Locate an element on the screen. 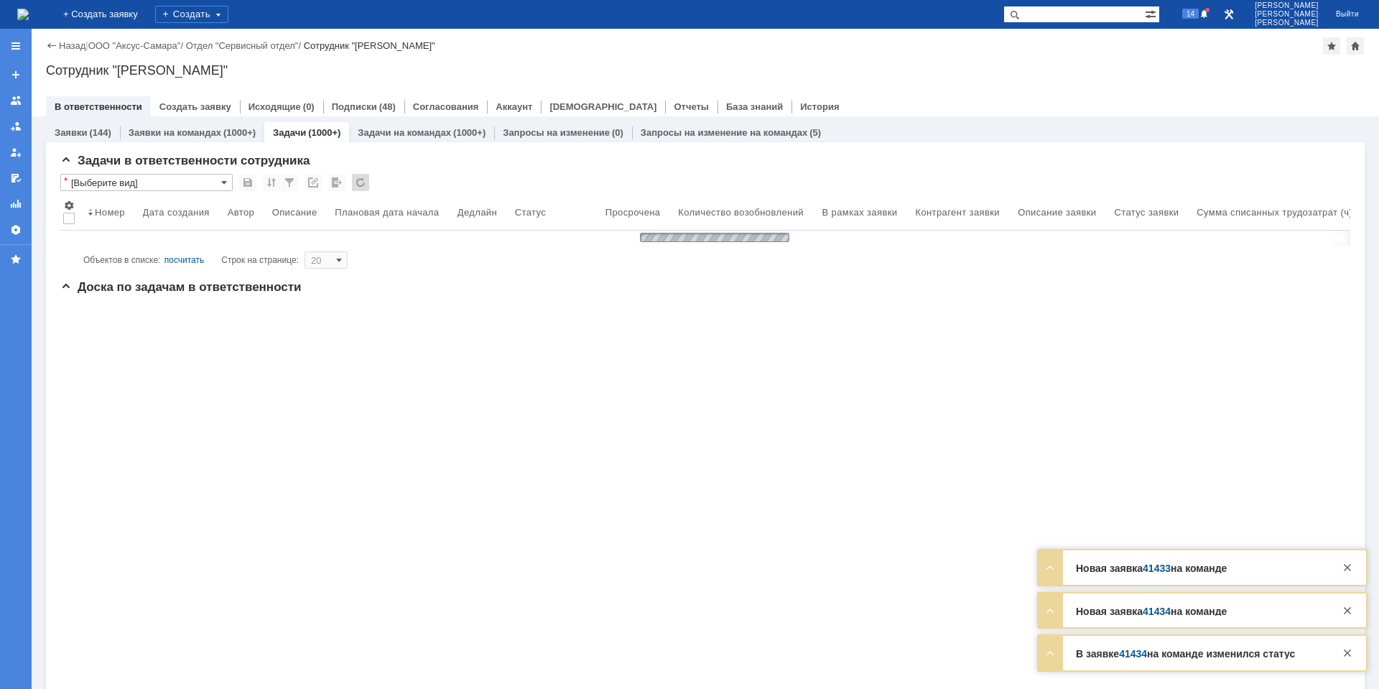 Image resolution: width=1379 pixels, height=689 pixels. i: Строк на странице: is located at coordinates (191, 260).